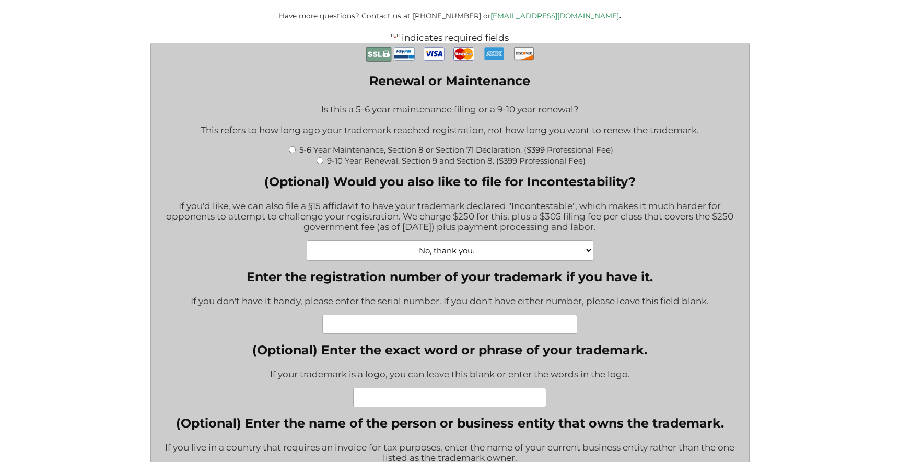 This screenshot has height=462, width=900. I want to click on legend: Renewal or Maintenance, so click(450, 80).